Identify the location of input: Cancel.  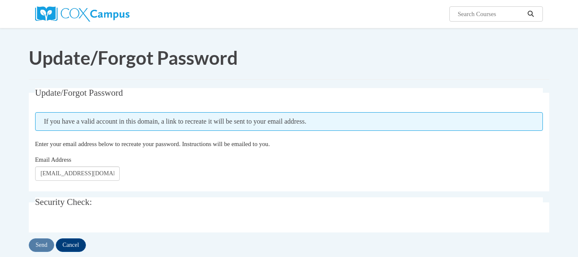
(71, 245).